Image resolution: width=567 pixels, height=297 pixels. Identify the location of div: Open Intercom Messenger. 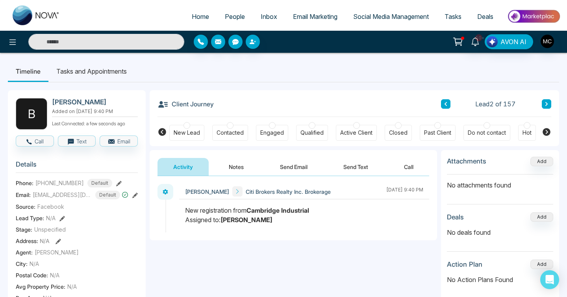
(550, 280).